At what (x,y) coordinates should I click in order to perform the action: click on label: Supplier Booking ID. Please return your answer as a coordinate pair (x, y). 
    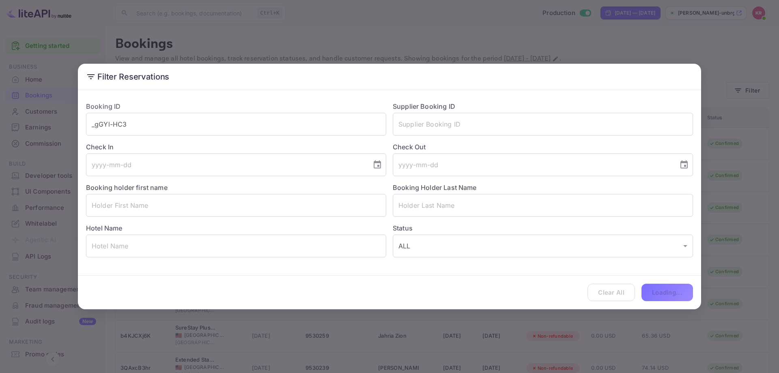
    Looking at the image, I should click on (424, 106).